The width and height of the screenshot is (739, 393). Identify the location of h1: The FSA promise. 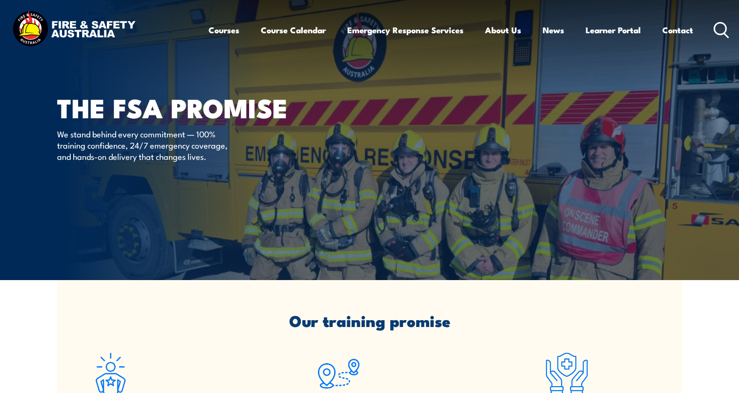
(178, 107).